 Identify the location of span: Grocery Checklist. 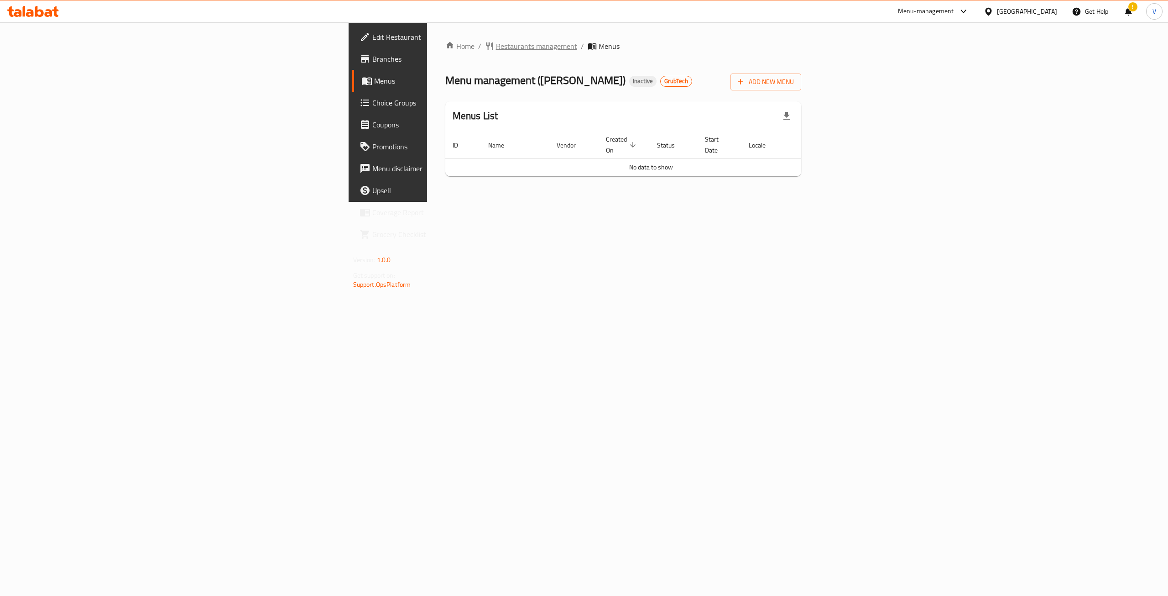
(455, 234).